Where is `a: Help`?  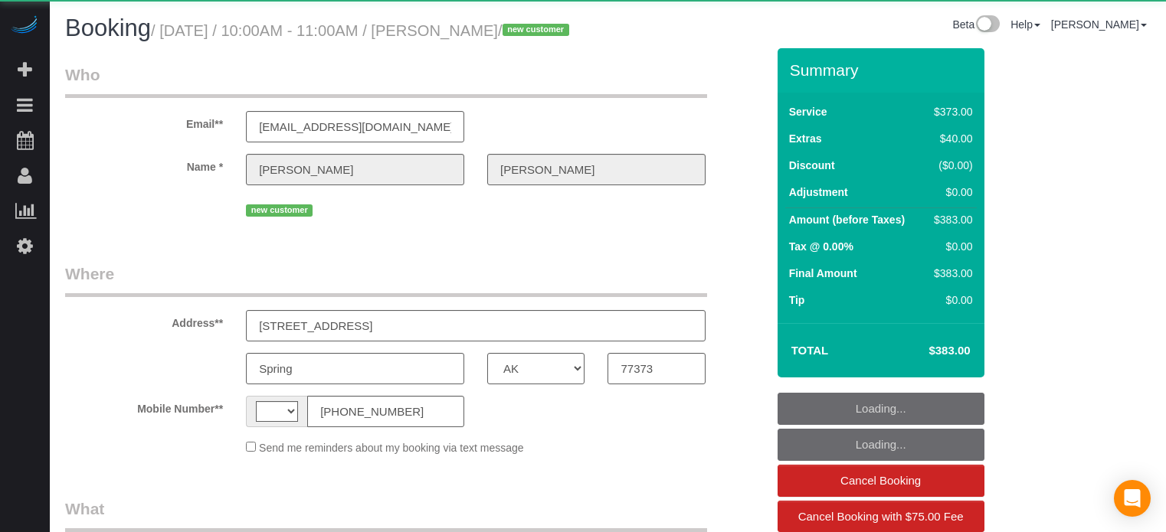
a: Help is located at coordinates (1025, 25).